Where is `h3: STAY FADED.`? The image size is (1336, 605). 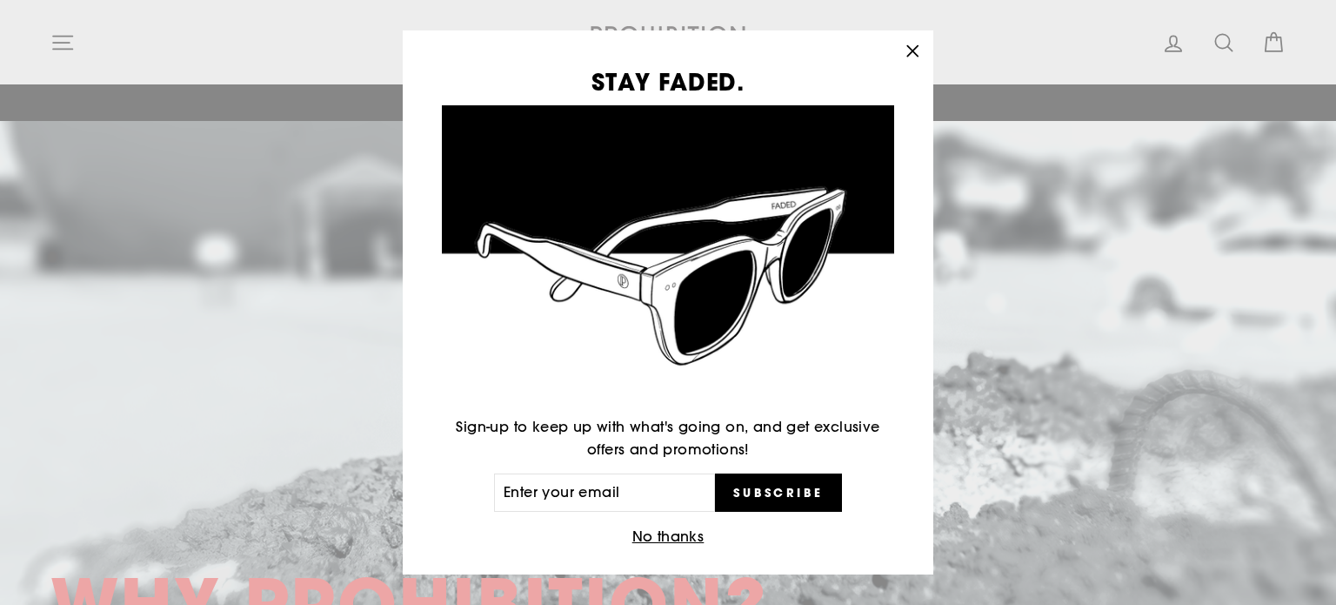 h3: STAY FADED. is located at coordinates (668, 81).